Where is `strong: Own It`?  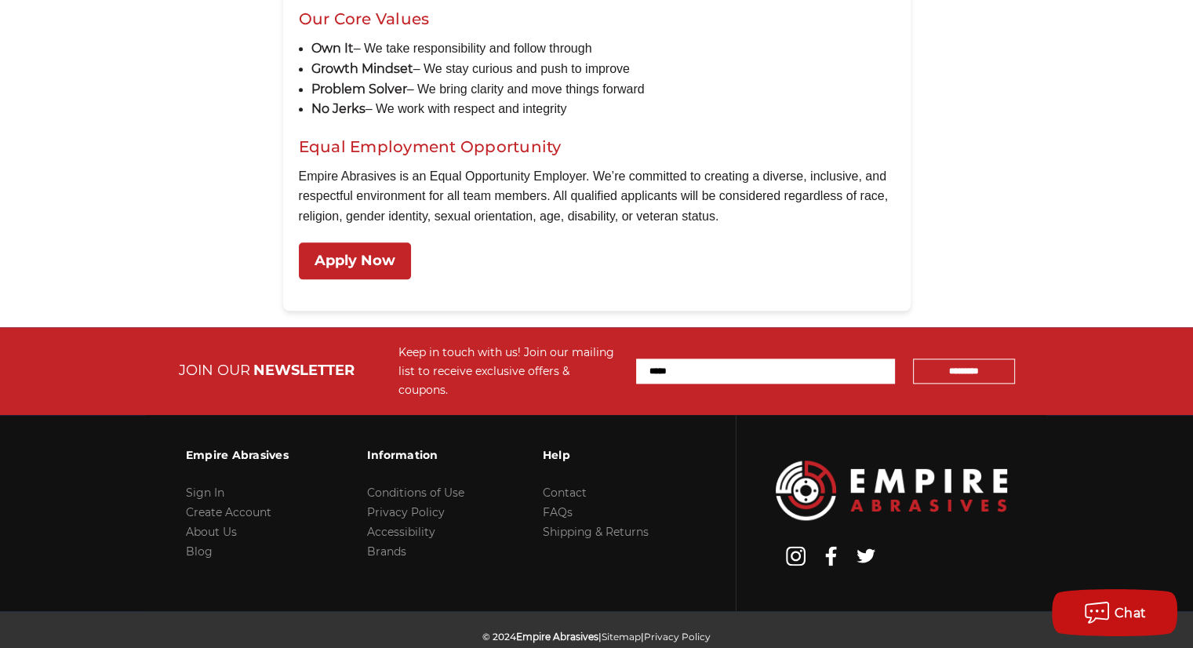 strong: Own It is located at coordinates (333, 48).